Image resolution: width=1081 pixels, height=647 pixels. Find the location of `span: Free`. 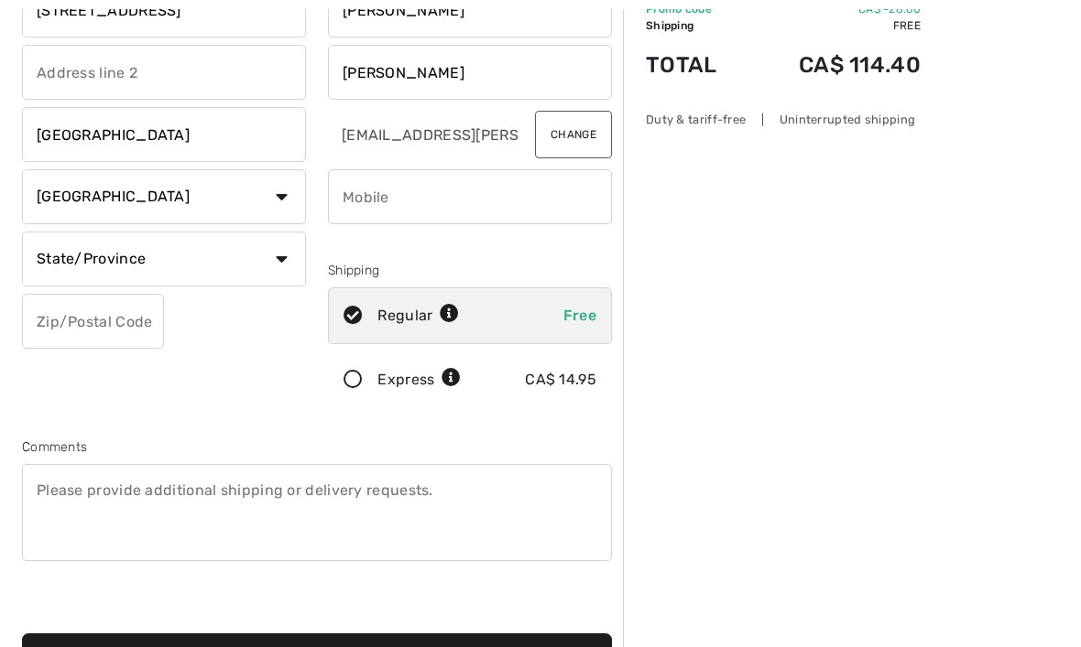

span: Free is located at coordinates (580, 315).